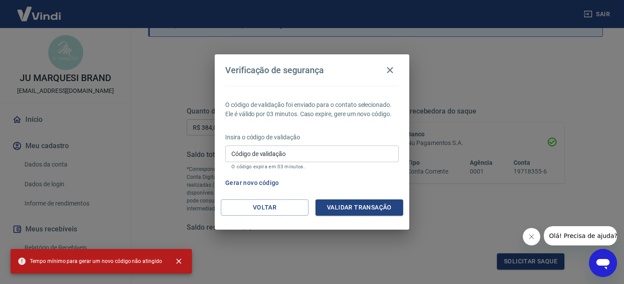 This screenshot has width=624, height=284. I want to click on span: Tempo mínimo para gerar um novo código não atingido, so click(90, 261).